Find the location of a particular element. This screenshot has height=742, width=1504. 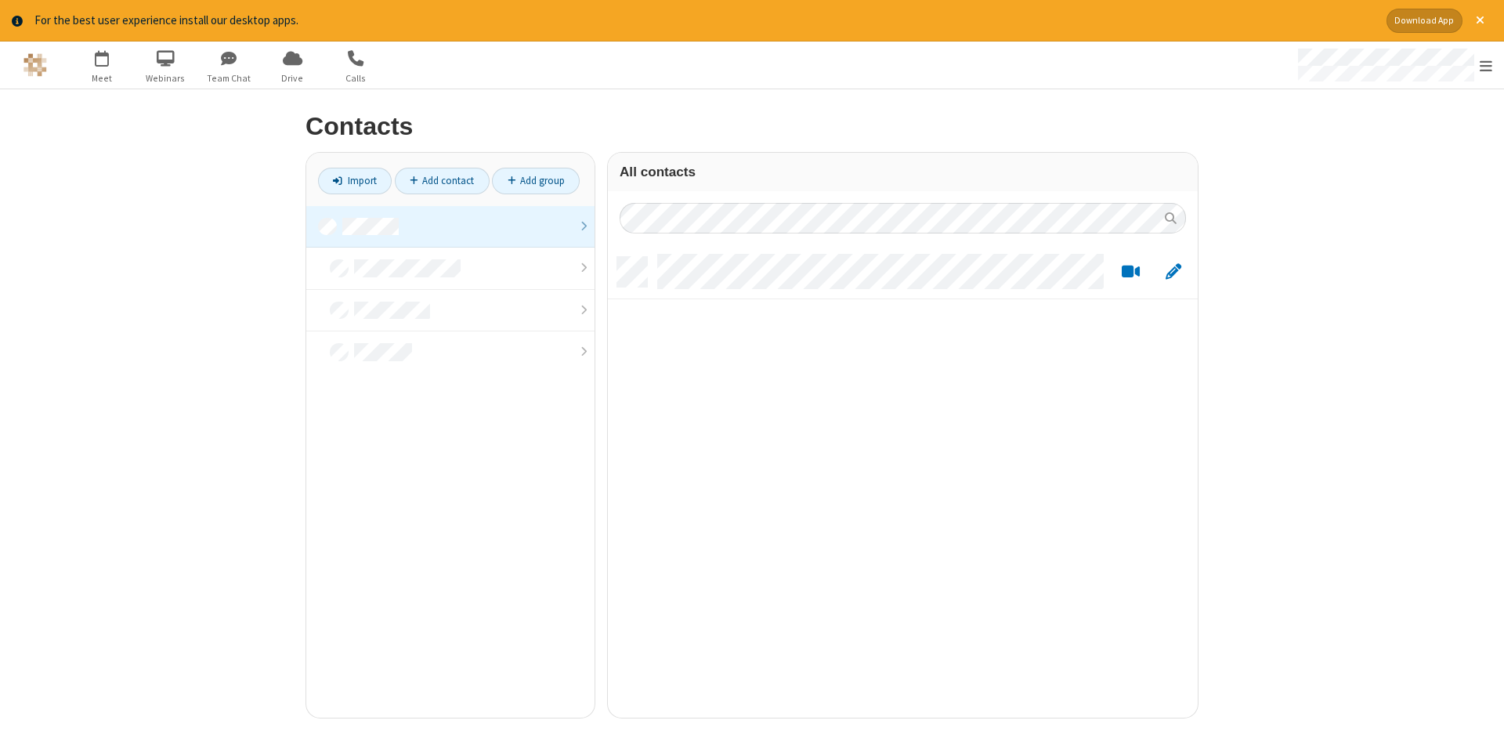

button: Logo is located at coordinates (34, 65).